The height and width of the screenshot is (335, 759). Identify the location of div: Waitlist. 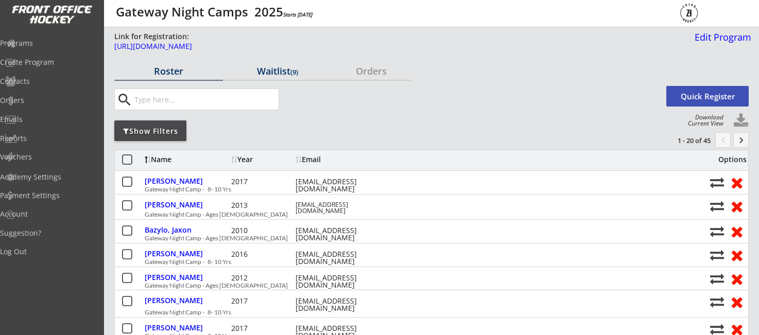
(277, 71).